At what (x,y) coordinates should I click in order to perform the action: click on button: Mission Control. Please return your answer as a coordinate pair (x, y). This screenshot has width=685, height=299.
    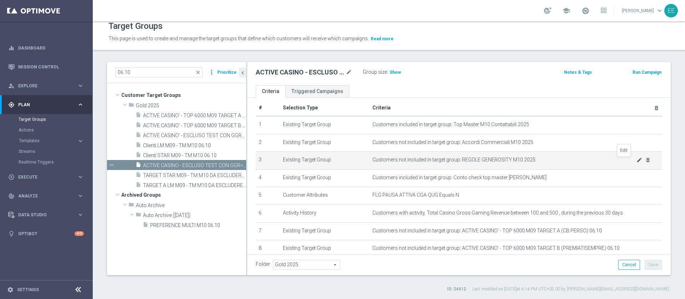
    Looking at the image, I should click on (46, 67).